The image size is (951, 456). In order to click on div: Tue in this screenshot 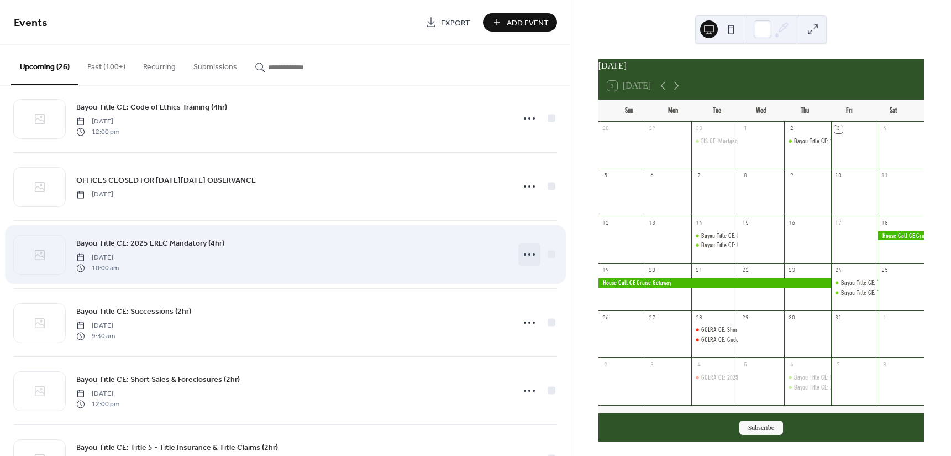, I will do `click(718, 111)`.